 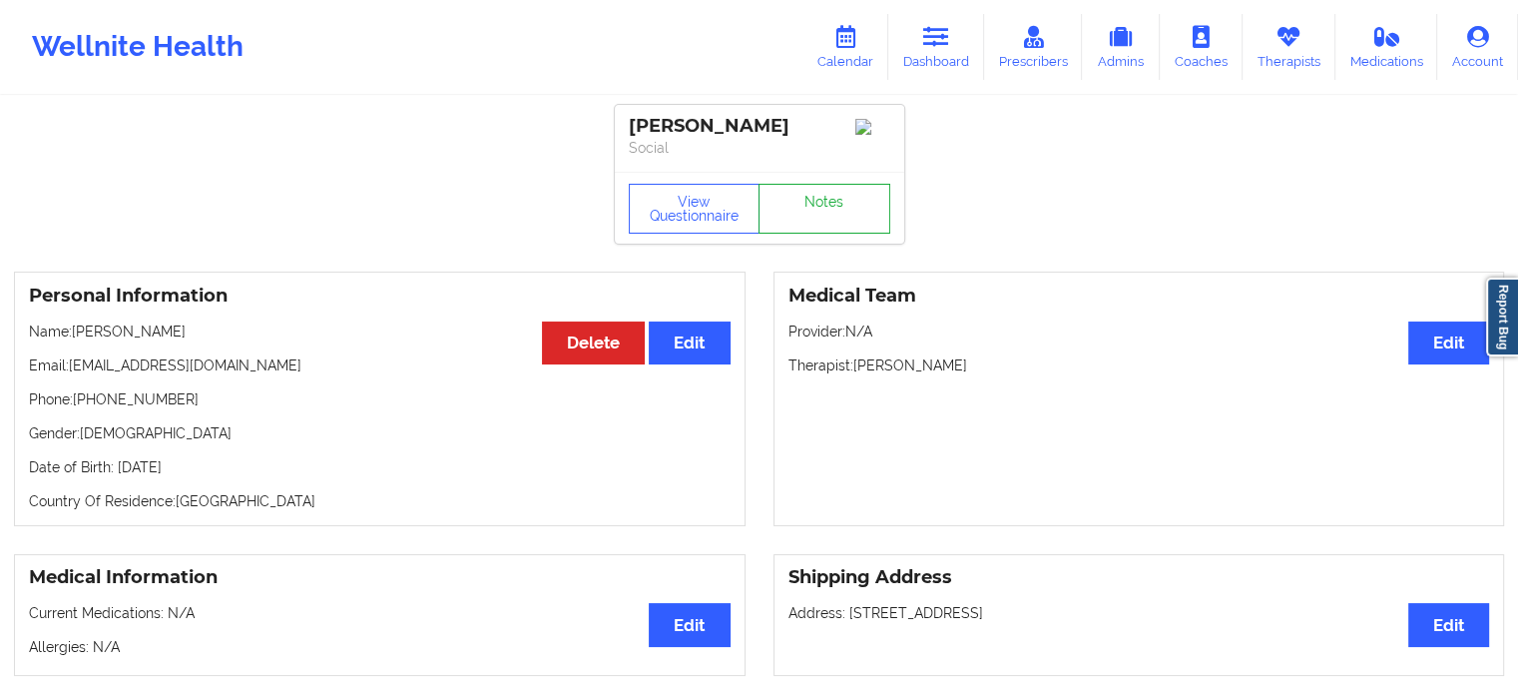 What do you see at coordinates (695, 209) in the screenshot?
I see `button: View Questionnaire` at bounding box center [695, 209].